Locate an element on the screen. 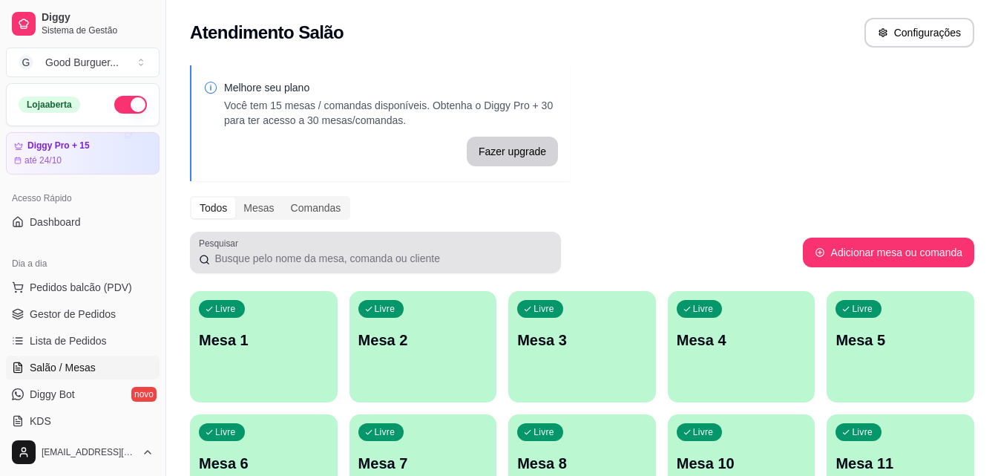  div: Mesas is located at coordinates (258, 208).